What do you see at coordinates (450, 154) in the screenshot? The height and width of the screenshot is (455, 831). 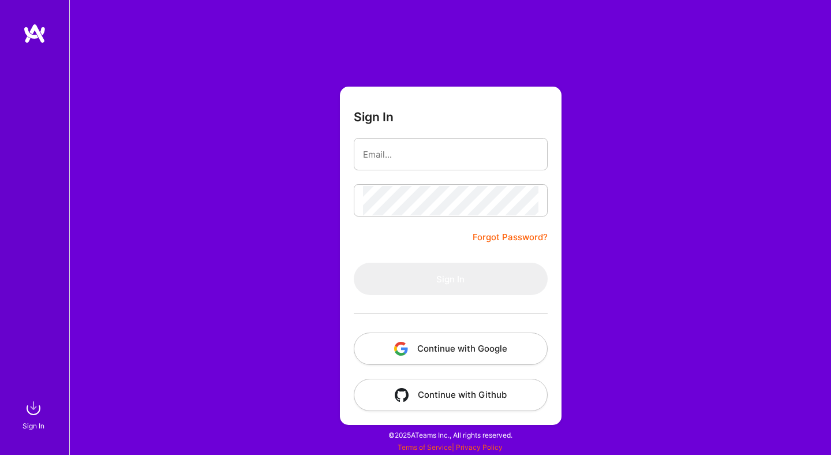 I see `input: Email...` at bounding box center [450, 154].